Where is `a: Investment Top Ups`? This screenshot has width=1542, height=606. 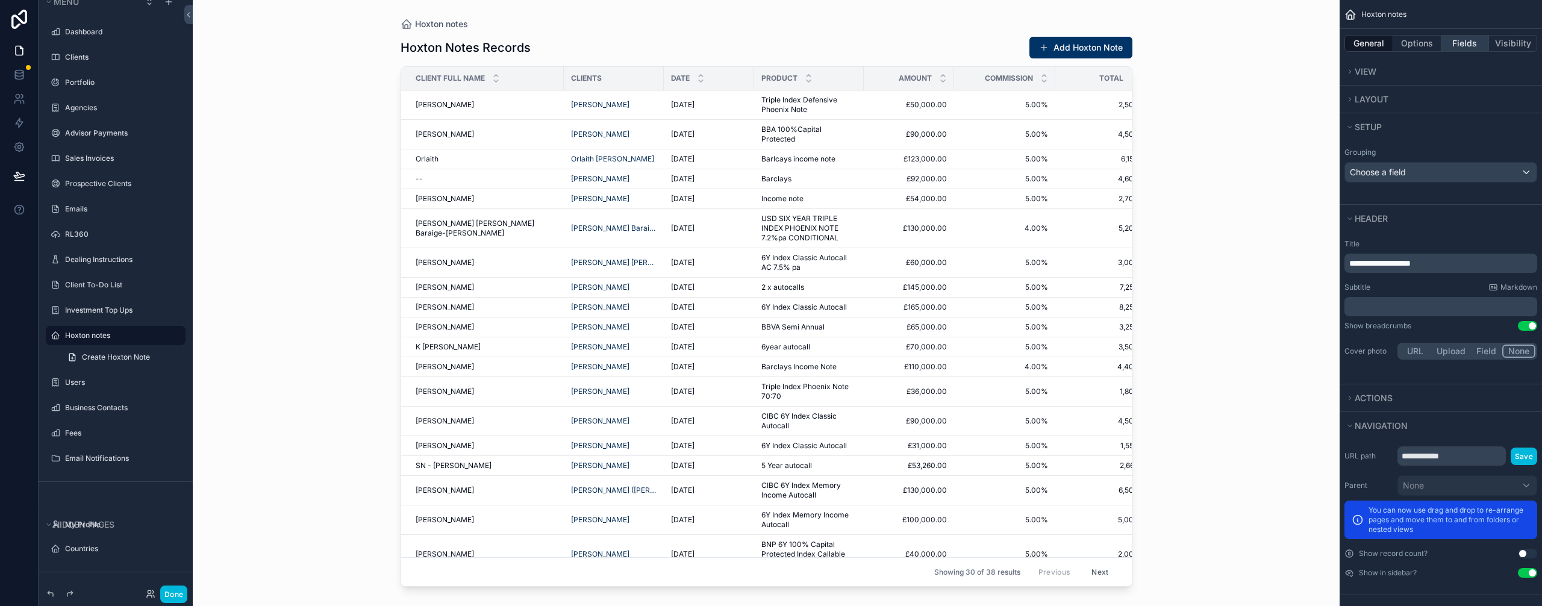
a: Investment Top Ups is located at coordinates (122, 310).